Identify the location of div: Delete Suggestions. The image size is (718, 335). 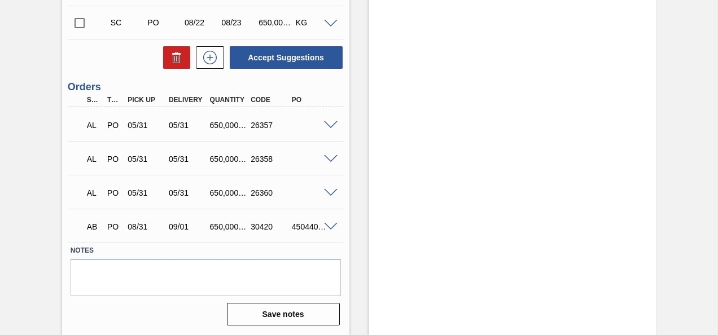
(174, 58).